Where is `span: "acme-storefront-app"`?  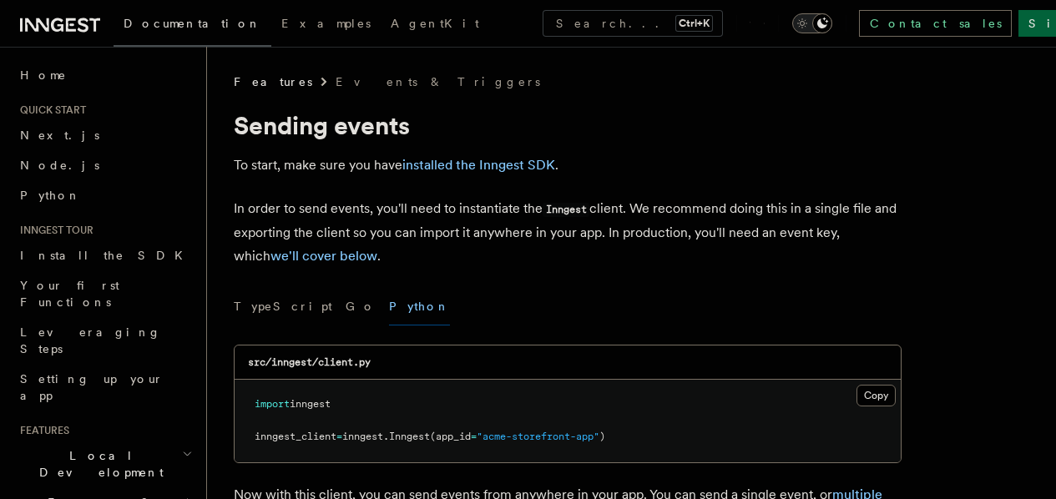 span: "acme-storefront-app" is located at coordinates (538, 437).